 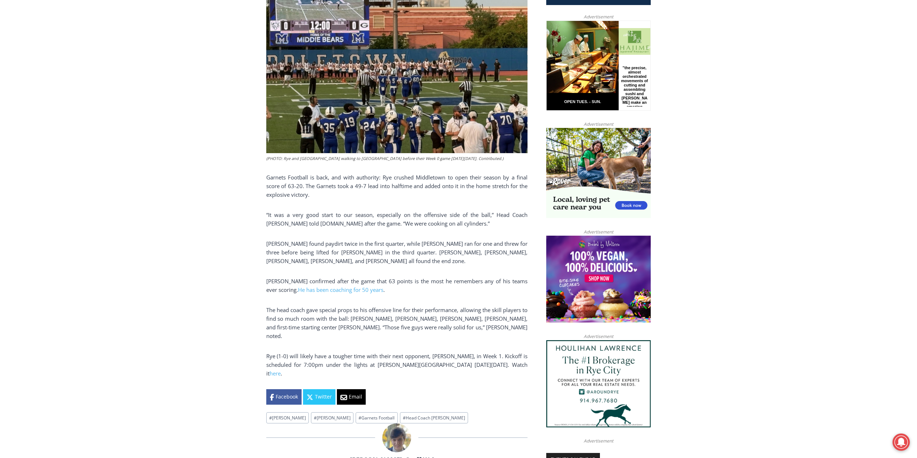 I want to click on p: Garnets Football is back, and with authority: Rye crushed Middletown to open their season by a fi..., so click(x=397, y=186).